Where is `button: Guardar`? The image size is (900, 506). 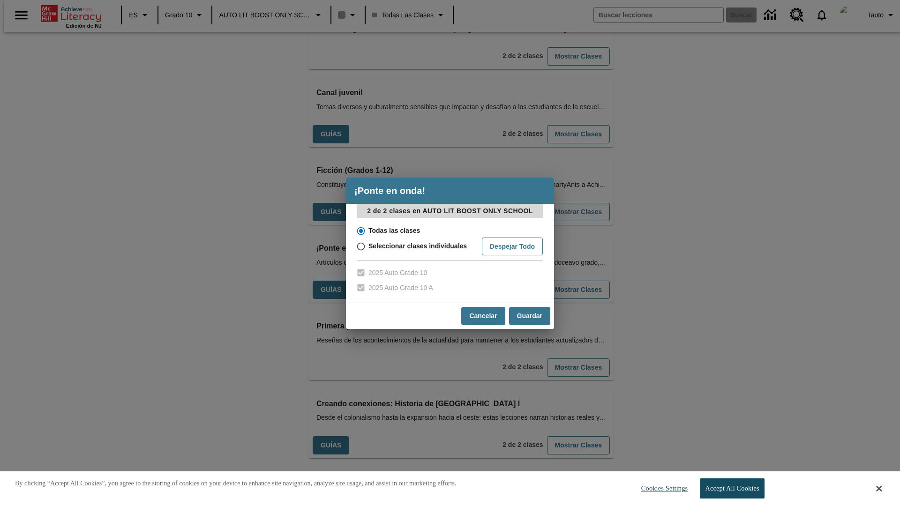
button: Guardar is located at coordinates (530, 316).